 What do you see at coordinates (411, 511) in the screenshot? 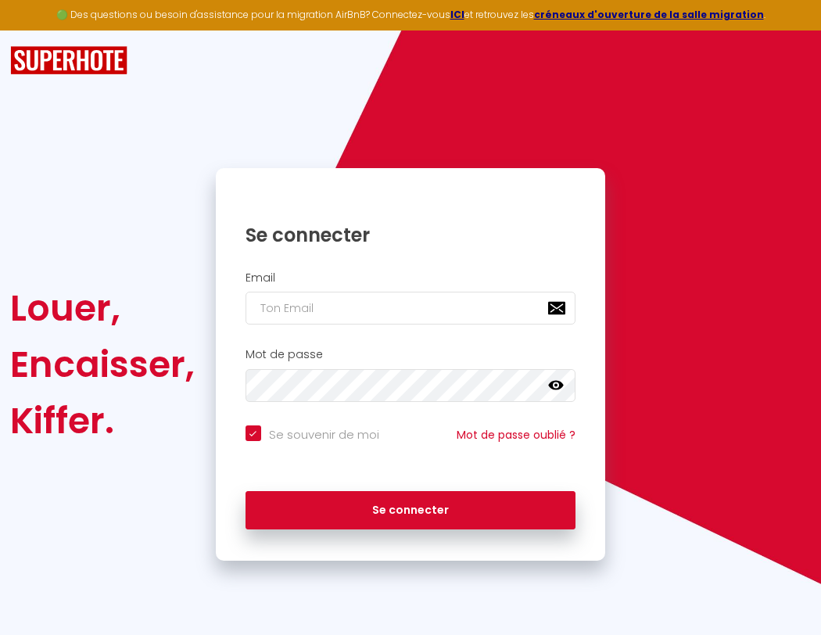
I see `button: Se connecter` at bounding box center [411, 511].